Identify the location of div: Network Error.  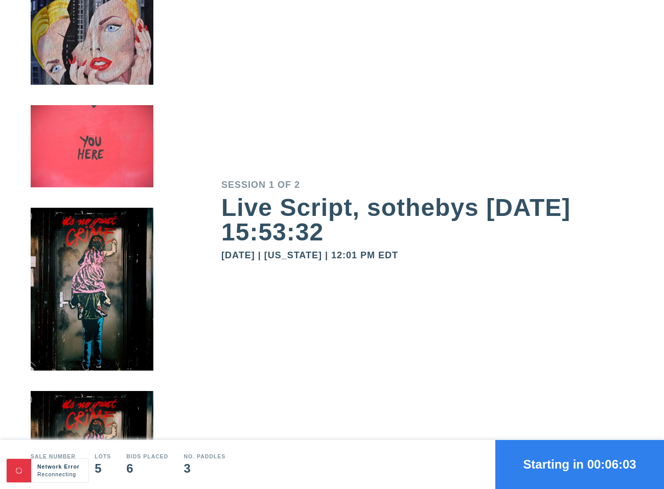
(60, 467).